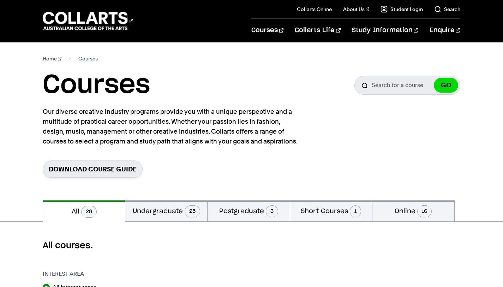 This screenshot has height=287, width=503. Describe the element at coordinates (85, 274) in the screenshot. I see `h3: Interest Area` at that location.